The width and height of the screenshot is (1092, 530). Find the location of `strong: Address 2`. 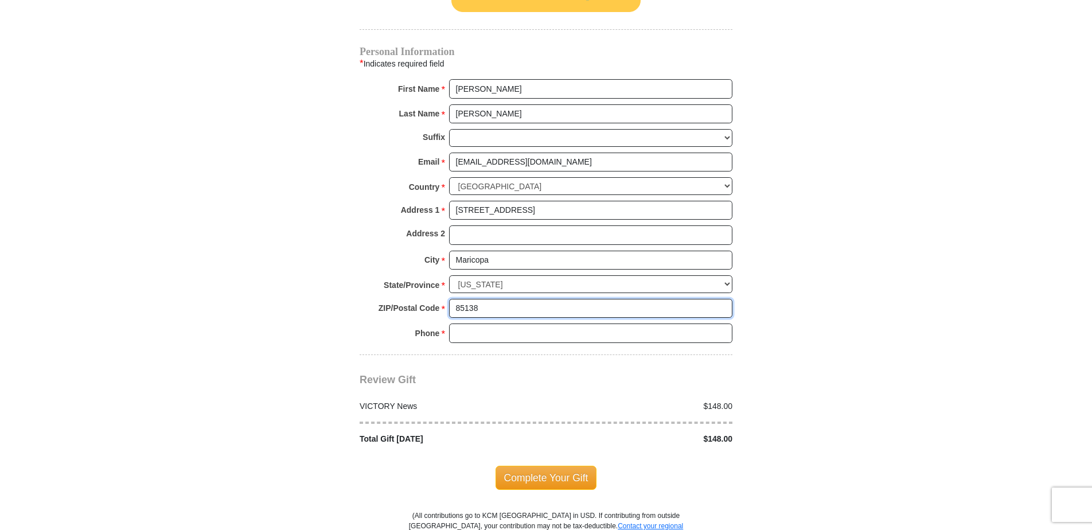

strong: Address 2 is located at coordinates (426, 233).